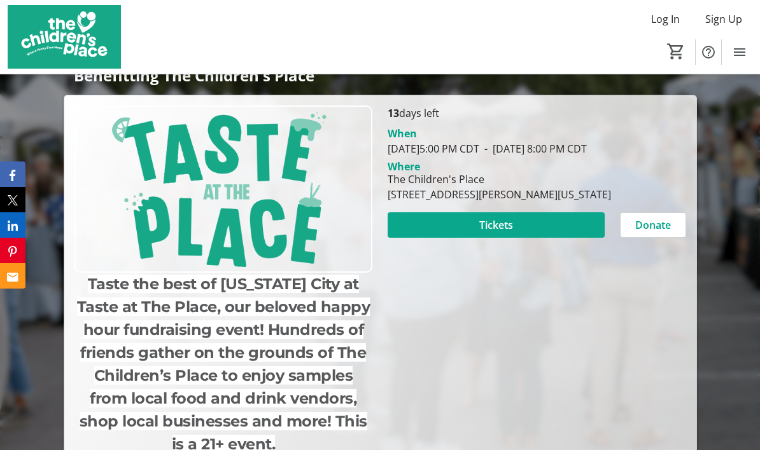  I want to click on span: Sign Up, so click(723, 19).